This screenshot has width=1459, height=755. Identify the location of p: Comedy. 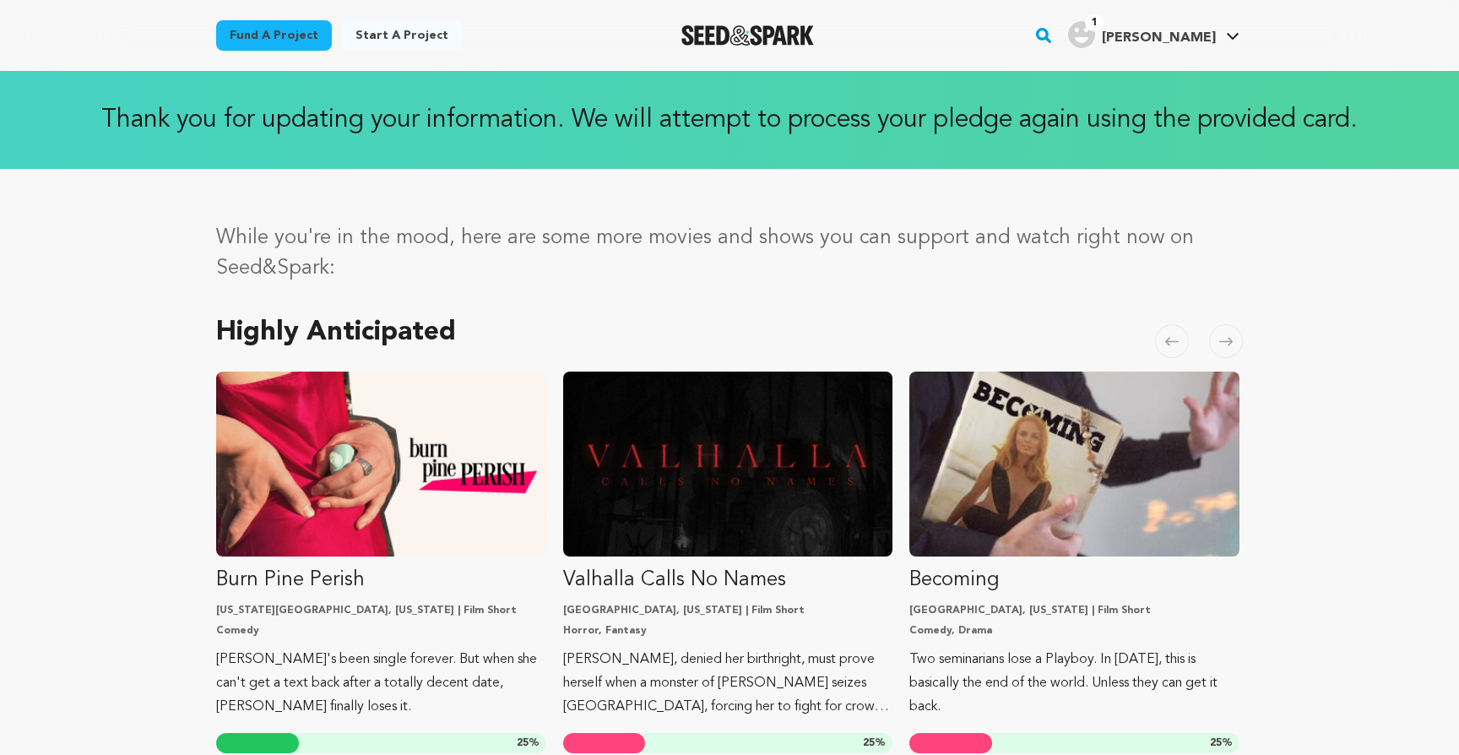
(381, 631).